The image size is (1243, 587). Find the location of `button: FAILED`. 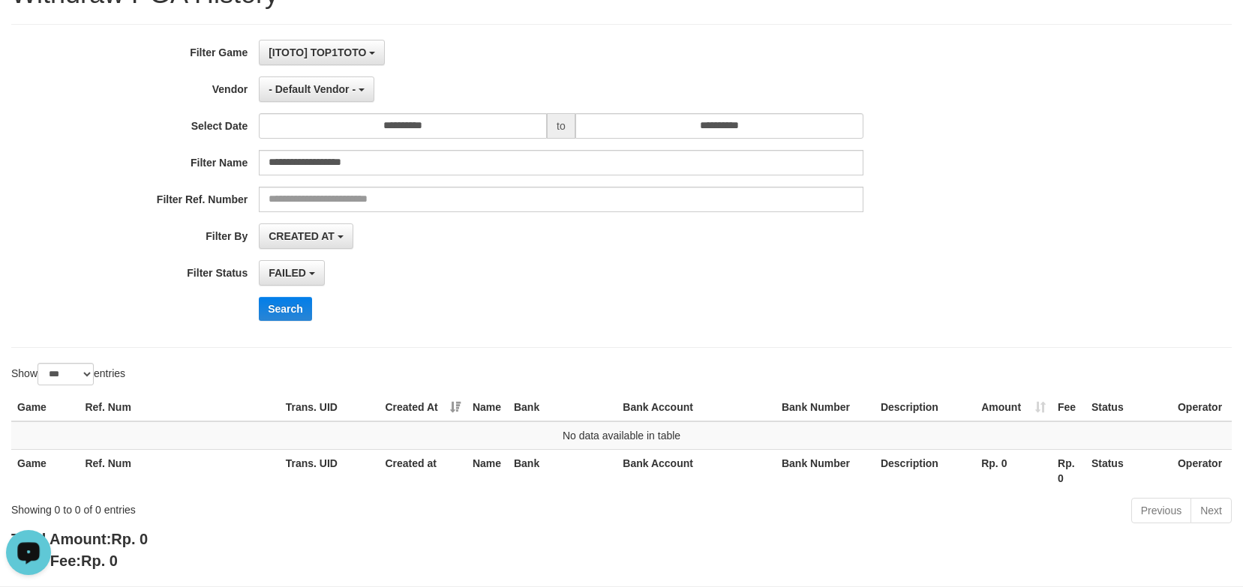

button: FAILED is located at coordinates (292, 273).